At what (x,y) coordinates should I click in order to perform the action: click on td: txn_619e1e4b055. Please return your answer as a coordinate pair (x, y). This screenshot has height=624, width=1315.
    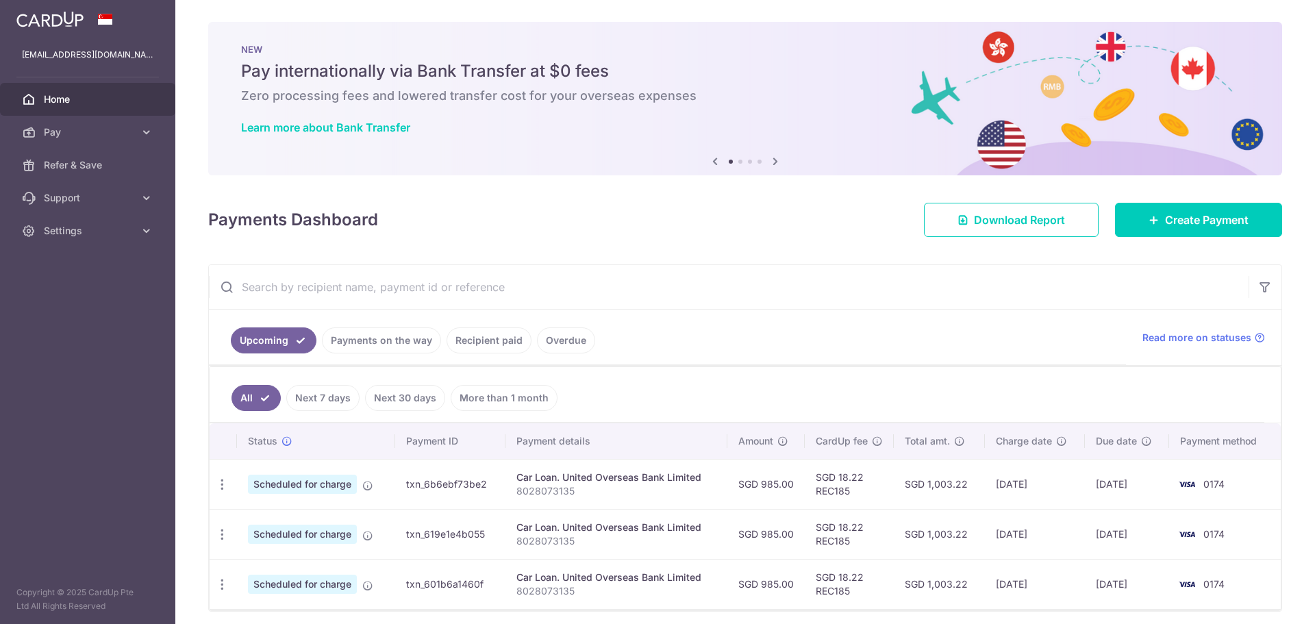
    Looking at the image, I should click on (450, 534).